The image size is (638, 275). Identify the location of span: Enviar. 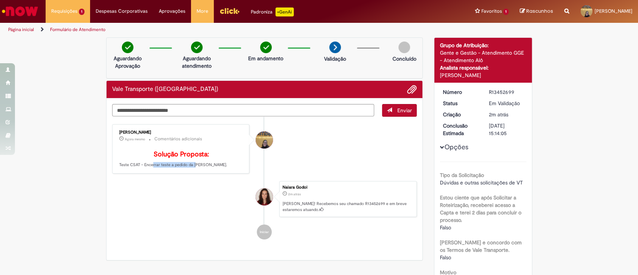
(404, 110).